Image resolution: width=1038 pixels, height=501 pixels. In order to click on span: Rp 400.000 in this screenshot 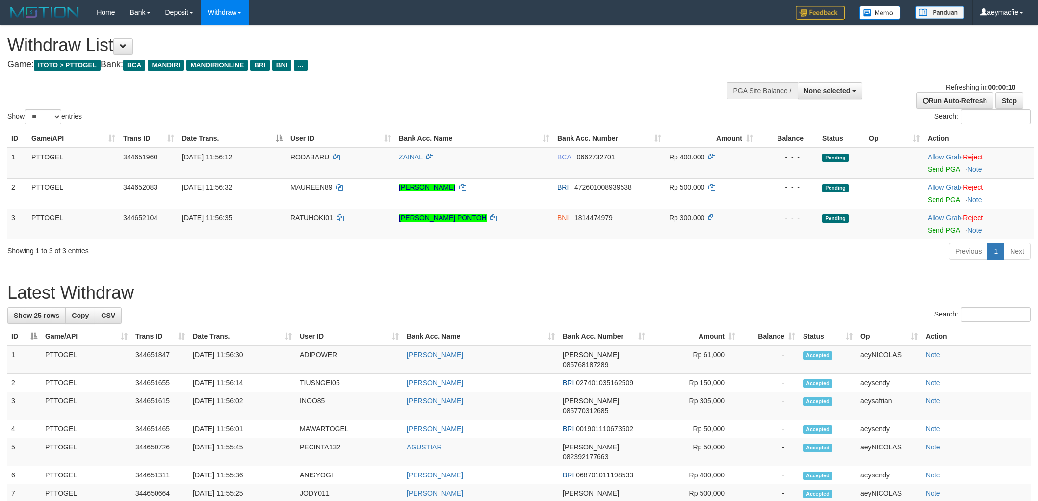, I will do `click(687, 157)`.